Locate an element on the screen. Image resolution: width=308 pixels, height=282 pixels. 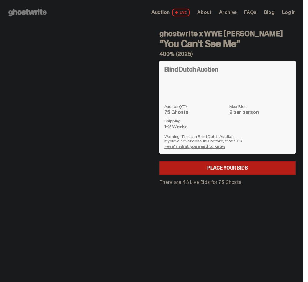
a: Blog is located at coordinates (269, 13).